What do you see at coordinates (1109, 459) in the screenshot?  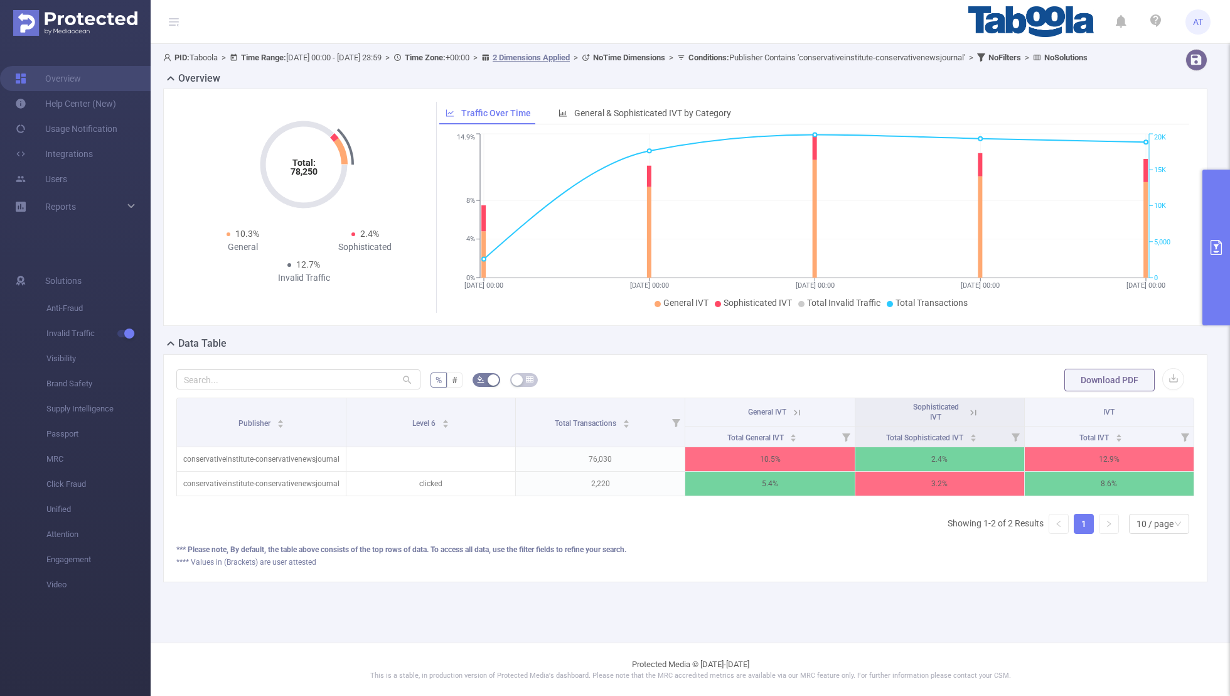 I see `p: 12.9%` at bounding box center [1109, 459].